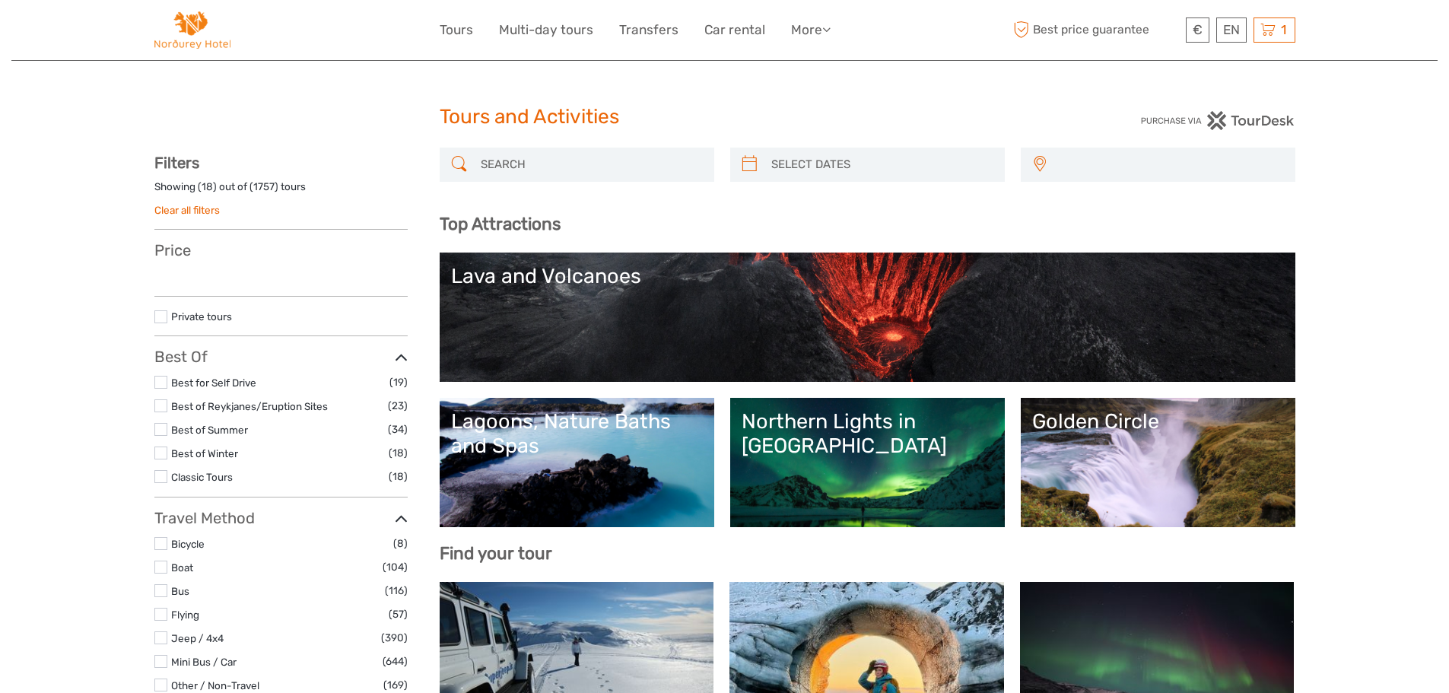 This screenshot has height=693, width=1449. I want to click on h3: Price, so click(281, 250).